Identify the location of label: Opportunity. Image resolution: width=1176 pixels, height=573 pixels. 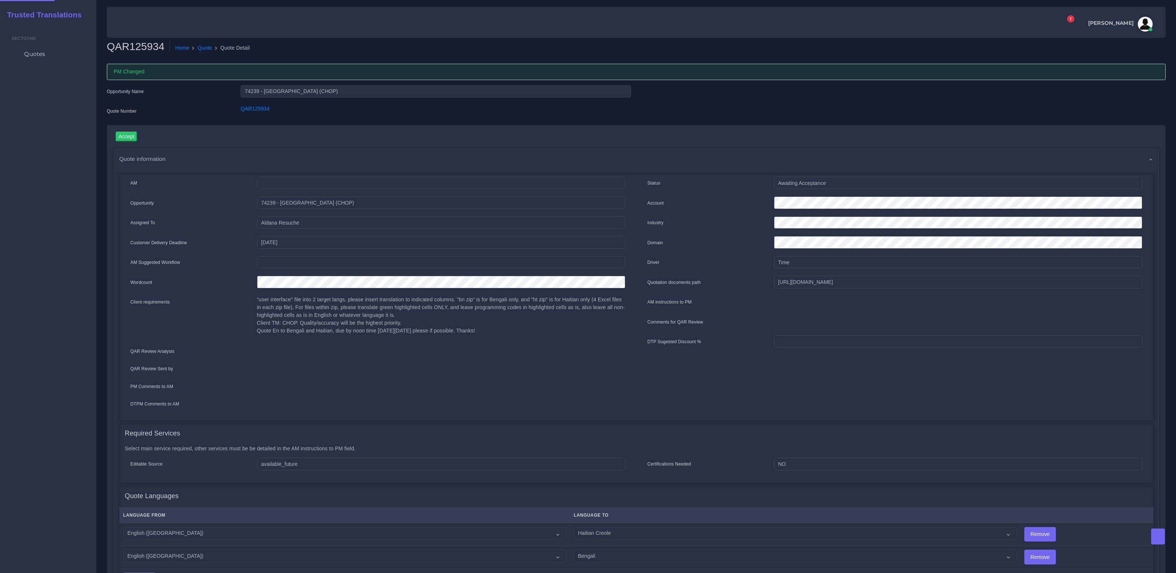
(142, 203).